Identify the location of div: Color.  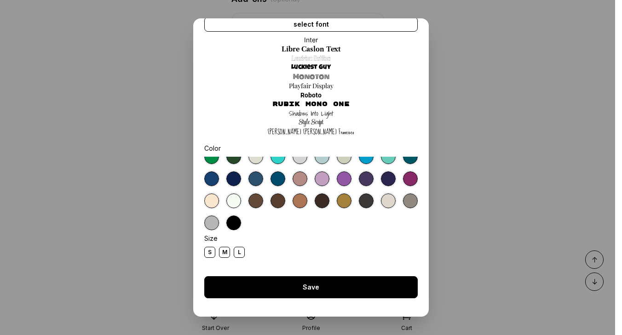
(311, 148).